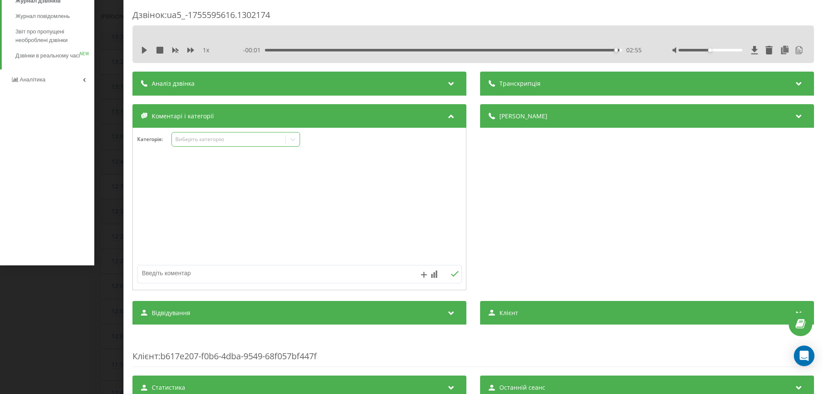 The height and width of the screenshot is (394, 823). What do you see at coordinates (171, 313) in the screenshot?
I see `span: Відвідування` at bounding box center [171, 313].